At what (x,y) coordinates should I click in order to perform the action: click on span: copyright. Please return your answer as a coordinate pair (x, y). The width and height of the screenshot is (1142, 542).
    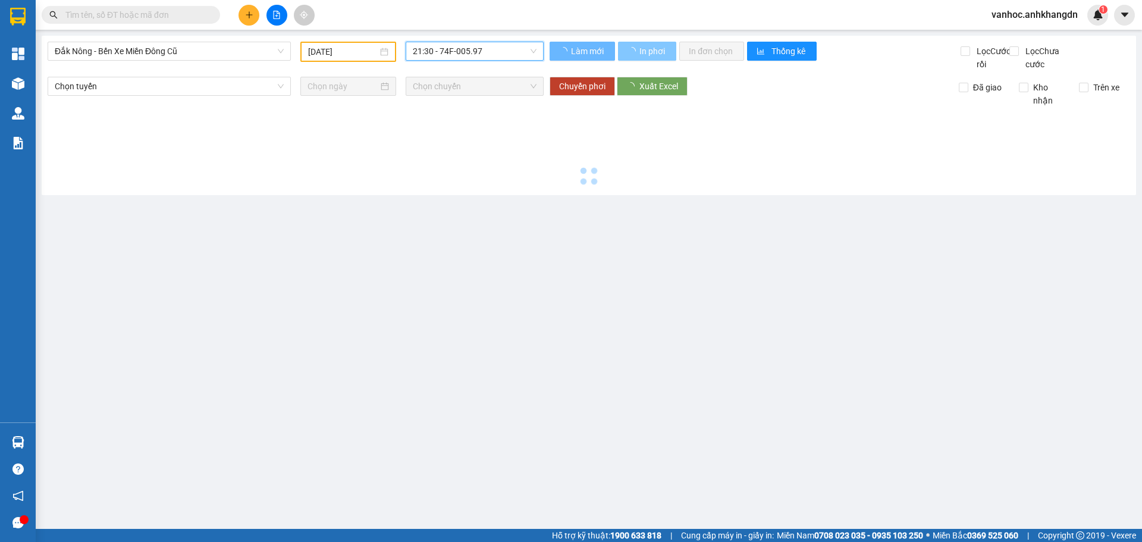
    Looking at the image, I should click on (1080, 535).